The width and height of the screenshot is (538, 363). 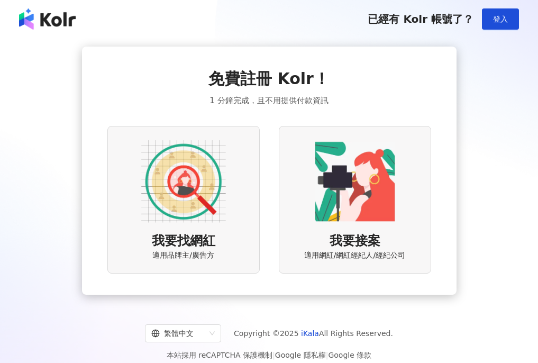 What do you see at coordinates (183, 241) in the screenshot?
I see `span: 我要找網紅` at bounding box center [183, 241].